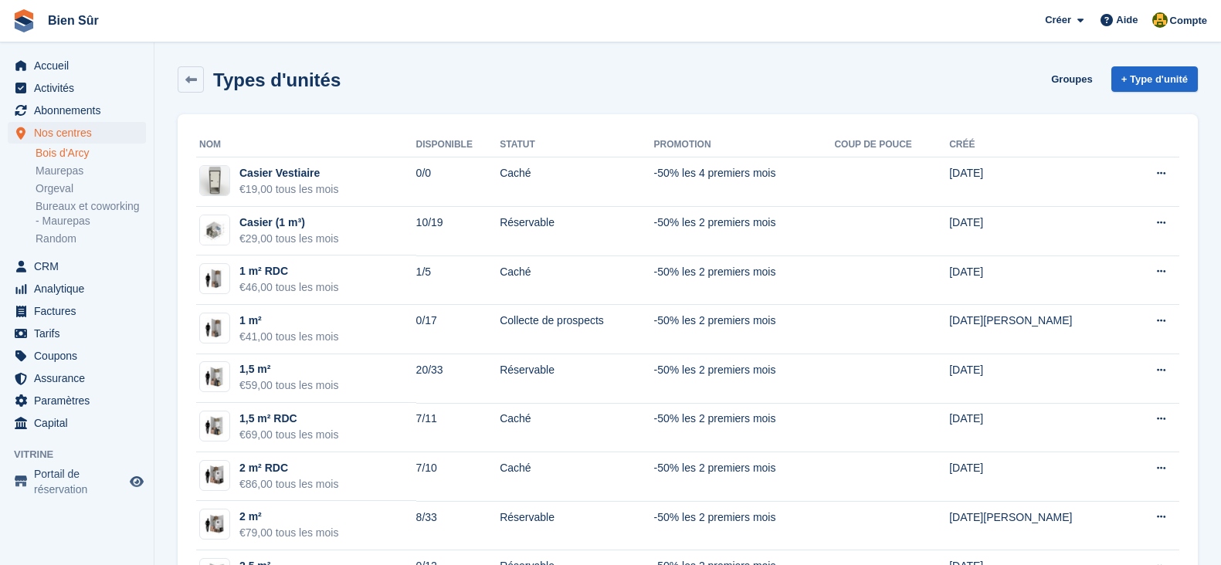 This screenshot has height=565, width=1221. Describe the element at coordinates (458, 232) in the screenshot. I see `td: 10/19` at that location.